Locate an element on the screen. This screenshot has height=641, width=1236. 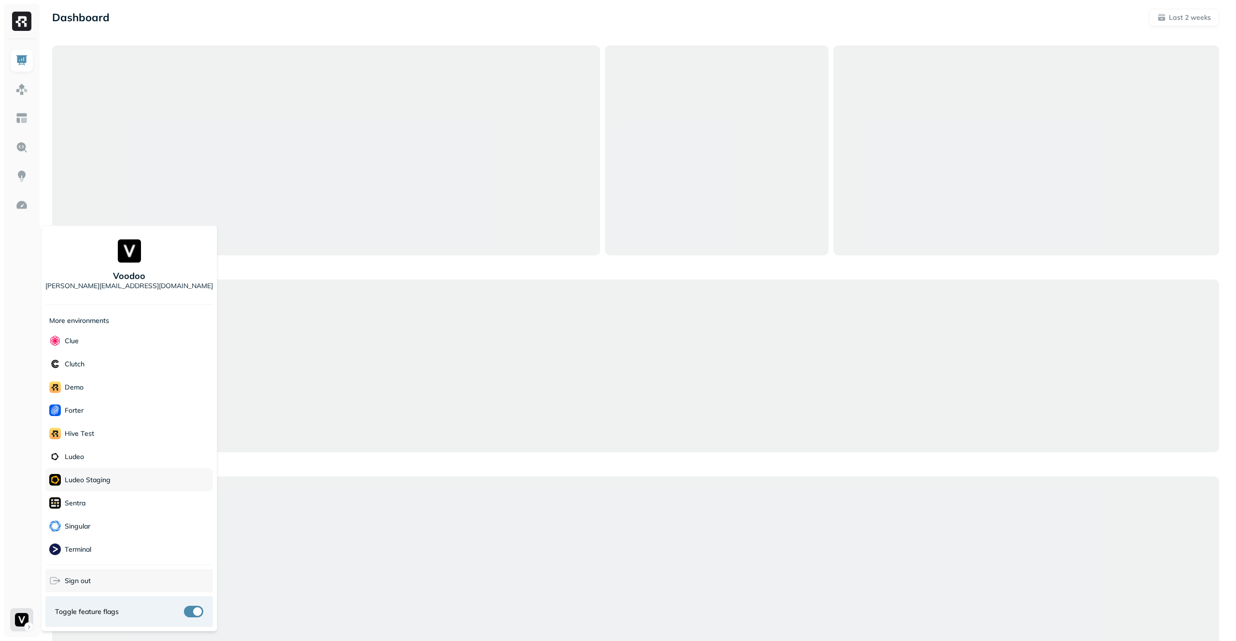
img: Ludeo is located at coordinates (55, 457).